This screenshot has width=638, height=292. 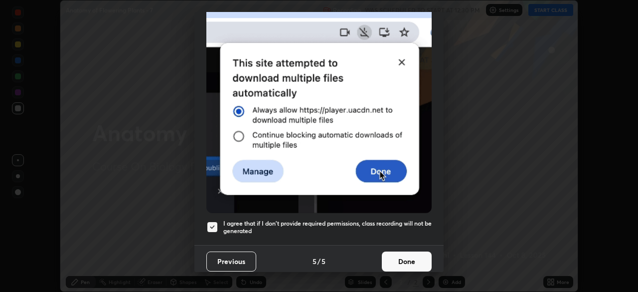 I want to click on button: Done, so click(x=407, y=261).